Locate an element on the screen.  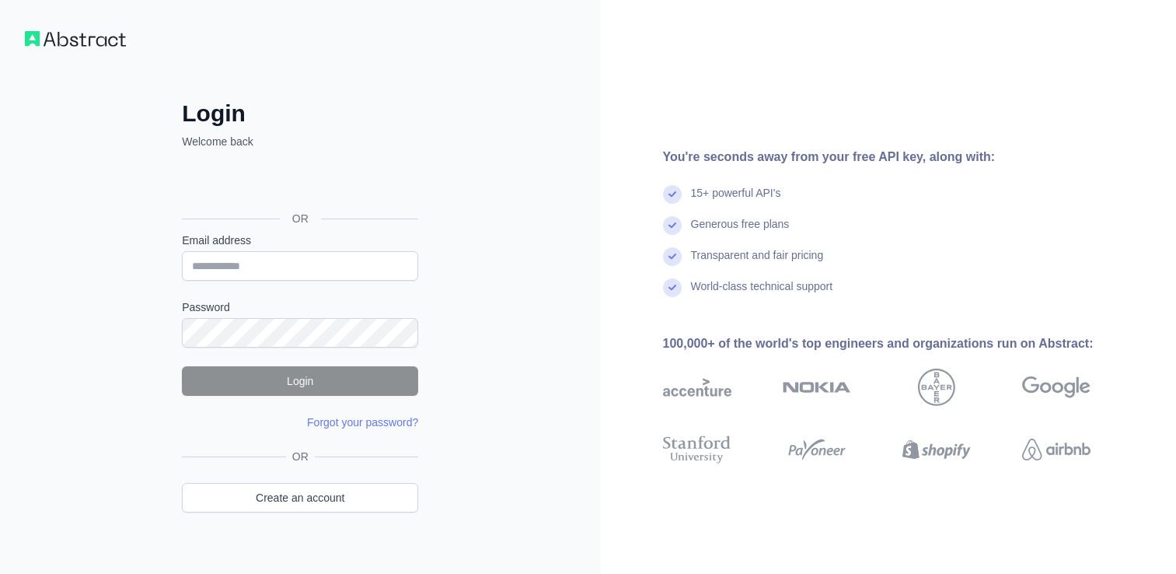
label: Email address is located at coordinates (300, 240).